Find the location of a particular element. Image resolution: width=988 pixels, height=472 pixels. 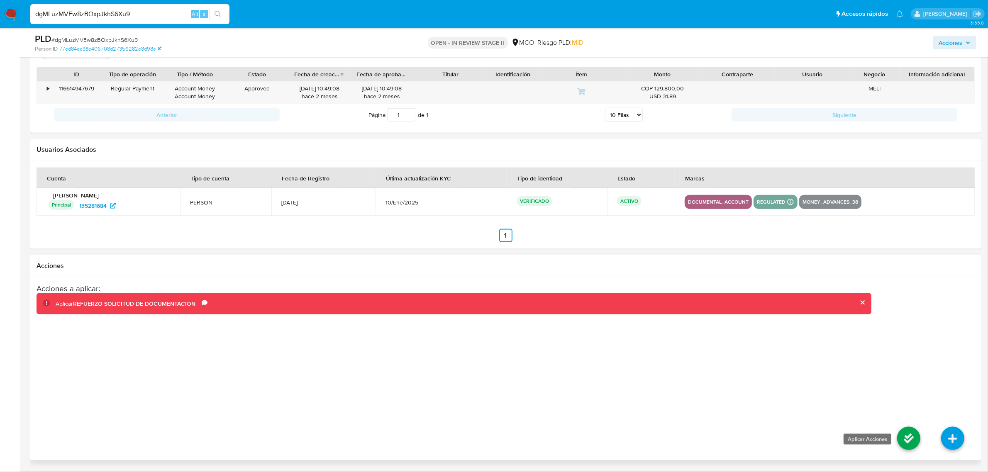

a: Salir is located at coordinates (977, 14).